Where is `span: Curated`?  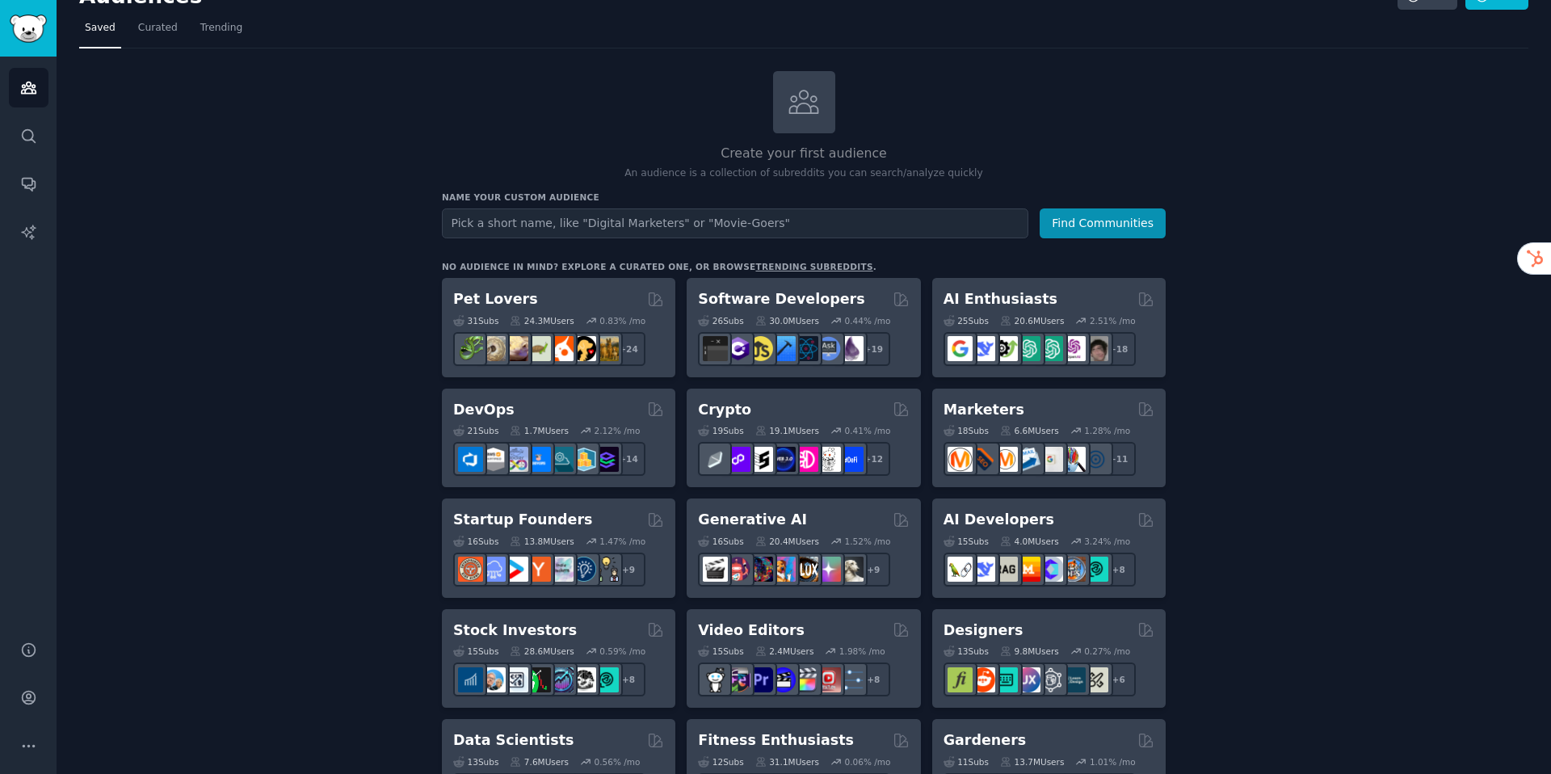
span: Curated is located at coordinates (158, 28).